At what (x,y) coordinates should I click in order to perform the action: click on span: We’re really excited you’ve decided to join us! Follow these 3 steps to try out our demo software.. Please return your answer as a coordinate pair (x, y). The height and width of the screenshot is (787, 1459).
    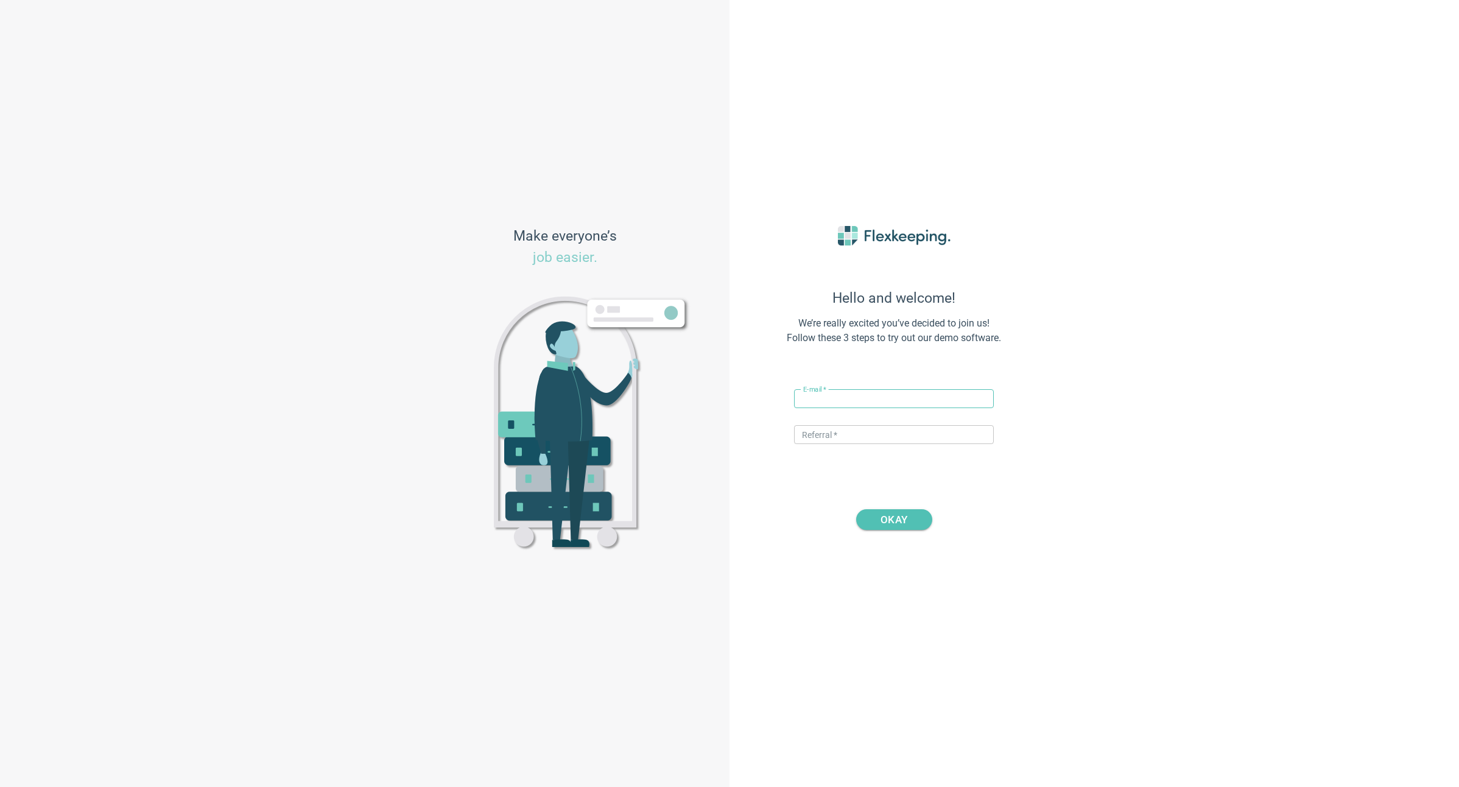
    Looking at the image, I should click on (894, 331).